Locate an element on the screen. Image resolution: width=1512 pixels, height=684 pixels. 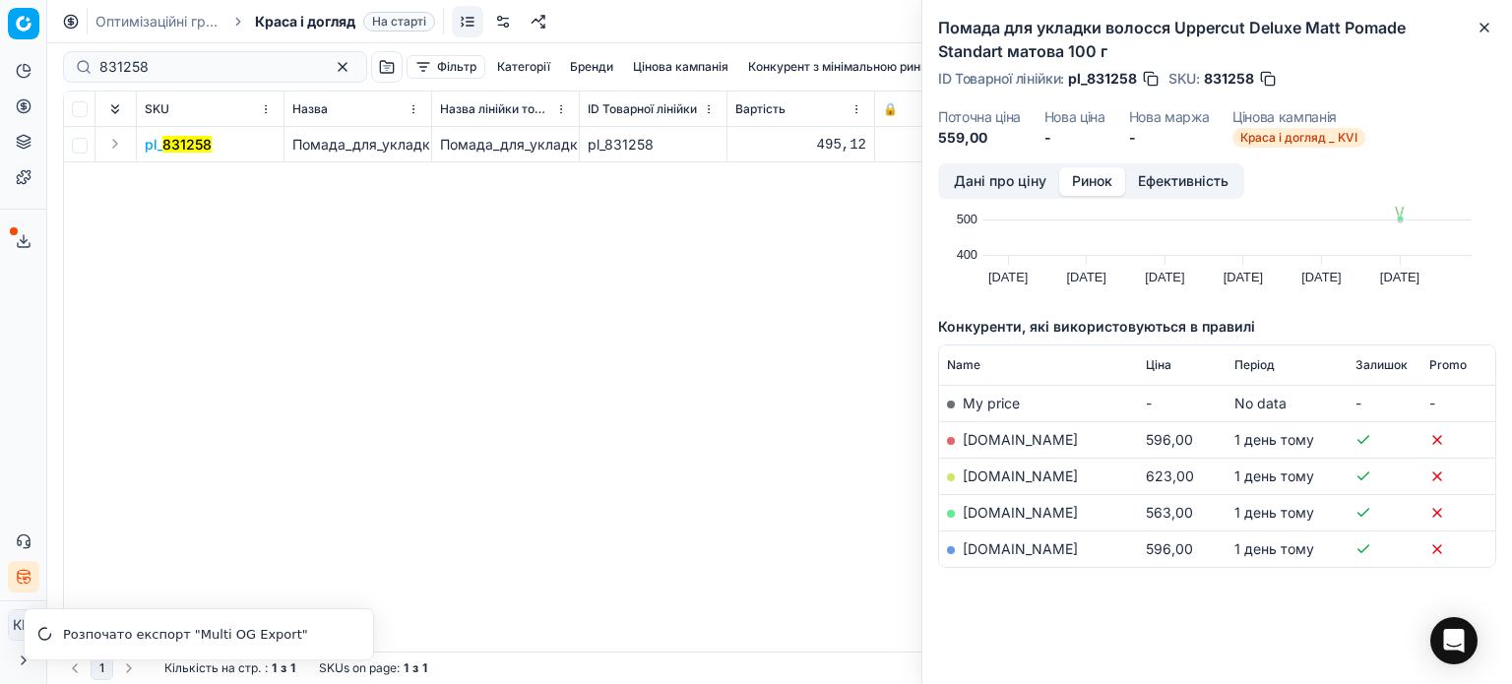
mark: 831258 is located at coordinates (187, 144).